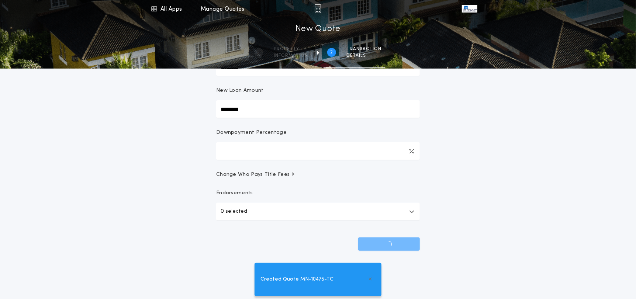 The height and width of the screenshot is (299, 636). I want to click on h1: New Quote, so click(318, 29).